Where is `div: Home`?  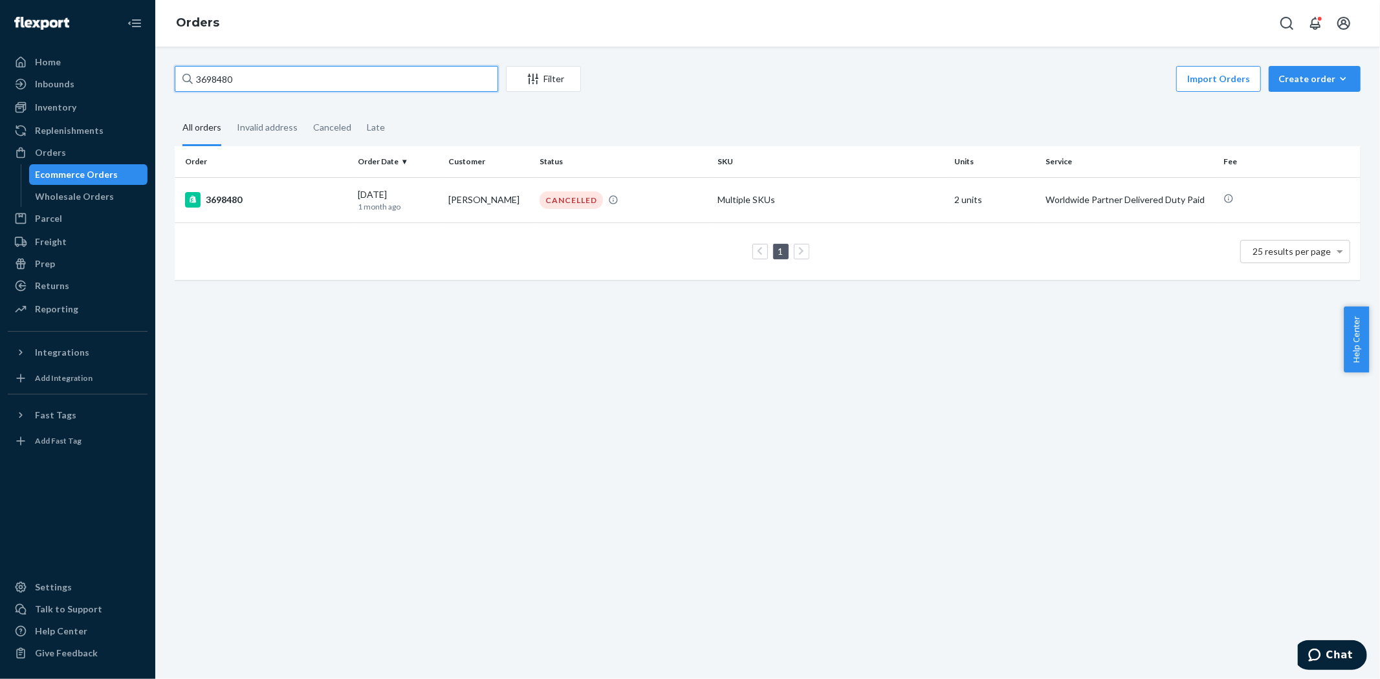 div: Home is located at coordinates (48, 62).